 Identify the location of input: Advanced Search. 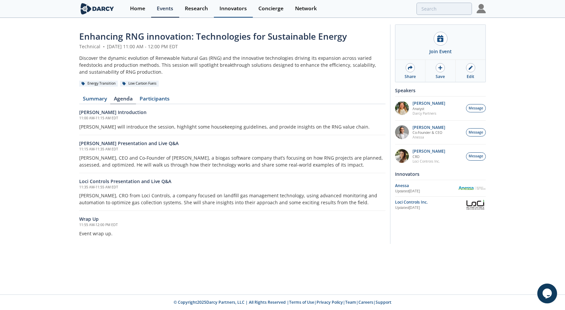
(445, 9).